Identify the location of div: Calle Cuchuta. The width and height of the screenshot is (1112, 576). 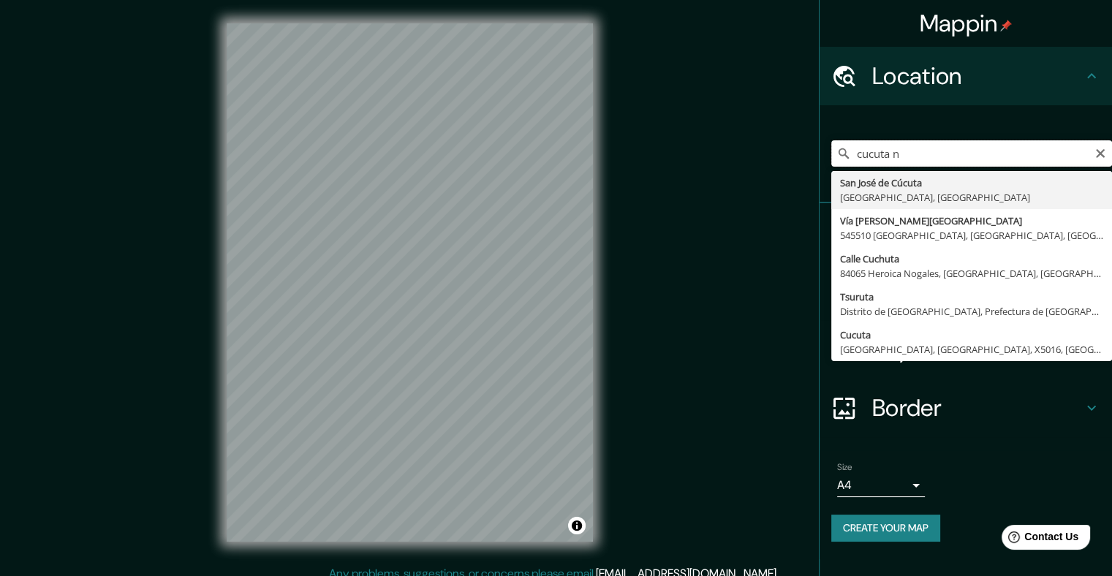
(972, 259).